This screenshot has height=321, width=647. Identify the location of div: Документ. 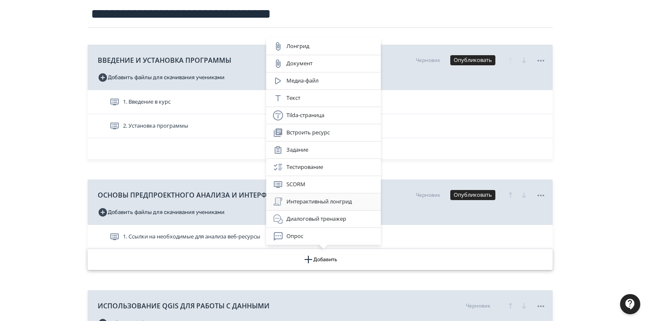
(323, 64).